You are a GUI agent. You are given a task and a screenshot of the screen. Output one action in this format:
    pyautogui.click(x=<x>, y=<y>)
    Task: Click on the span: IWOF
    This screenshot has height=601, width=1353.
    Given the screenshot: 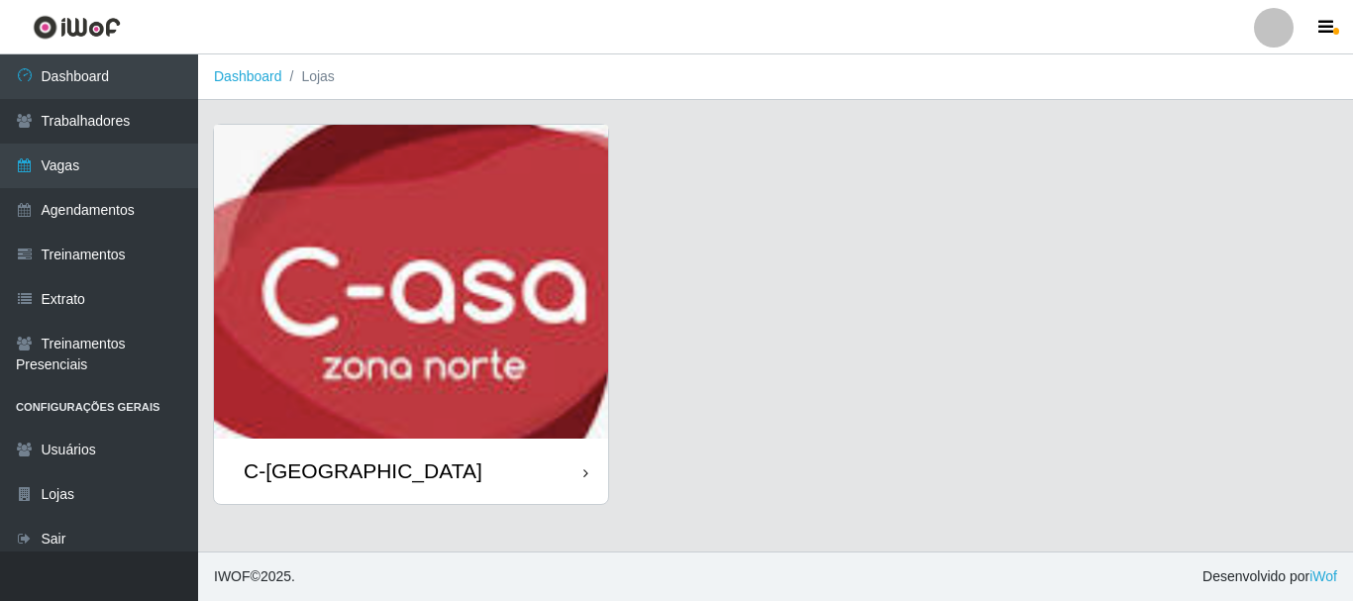 What is the action you would take?
    pyautogui.click(x=232, y=576)
    